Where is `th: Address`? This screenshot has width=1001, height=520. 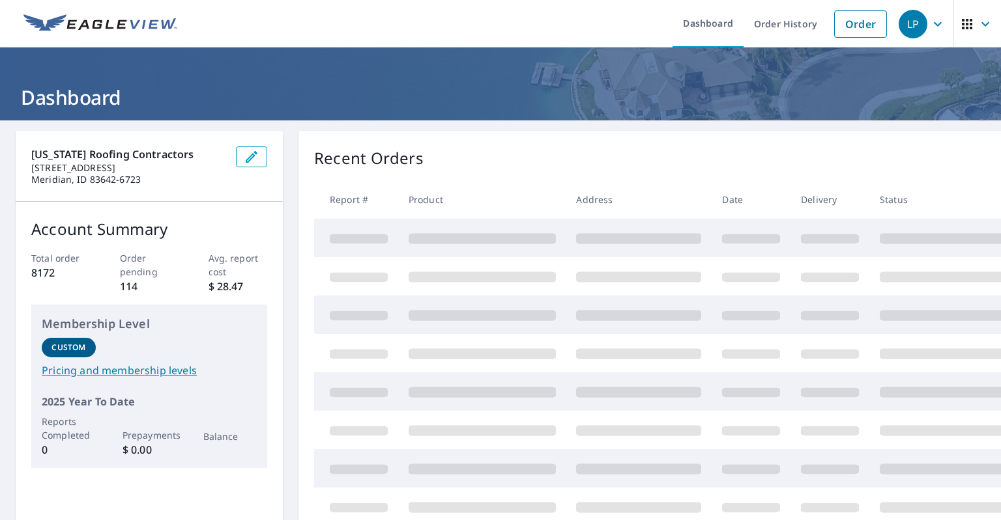
th: Address is located at coordinates (638, 199).